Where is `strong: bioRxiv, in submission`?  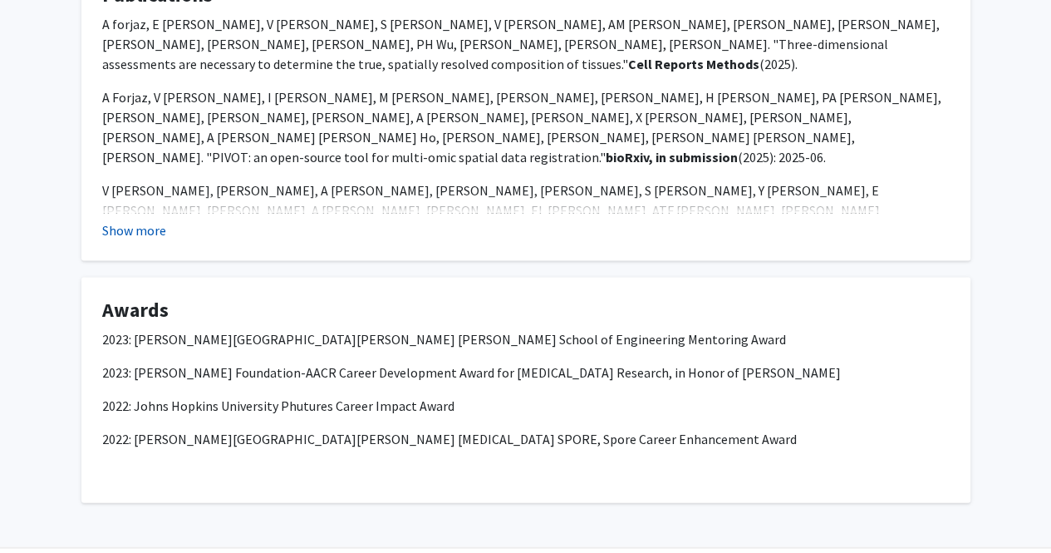 strong: bioRxiv, in submission is located at coordinates (671, 157).